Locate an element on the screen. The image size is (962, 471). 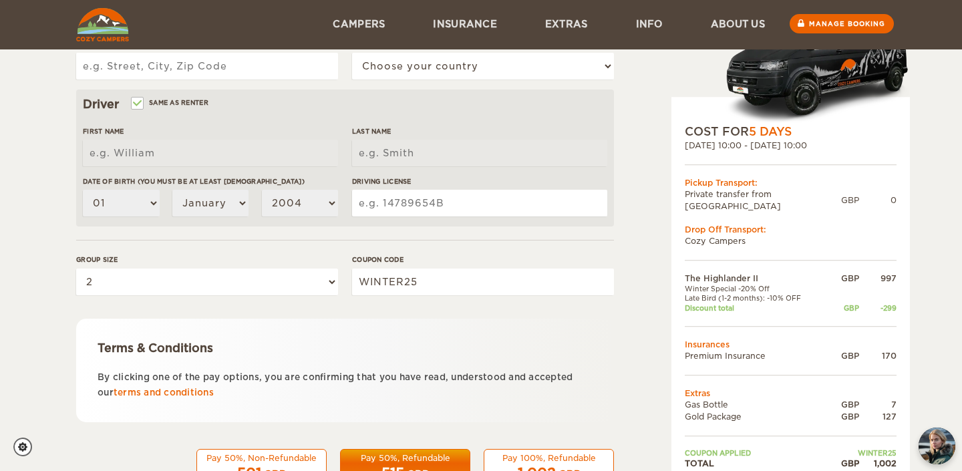
td: Gold Package is located at coordinates (756, 416).